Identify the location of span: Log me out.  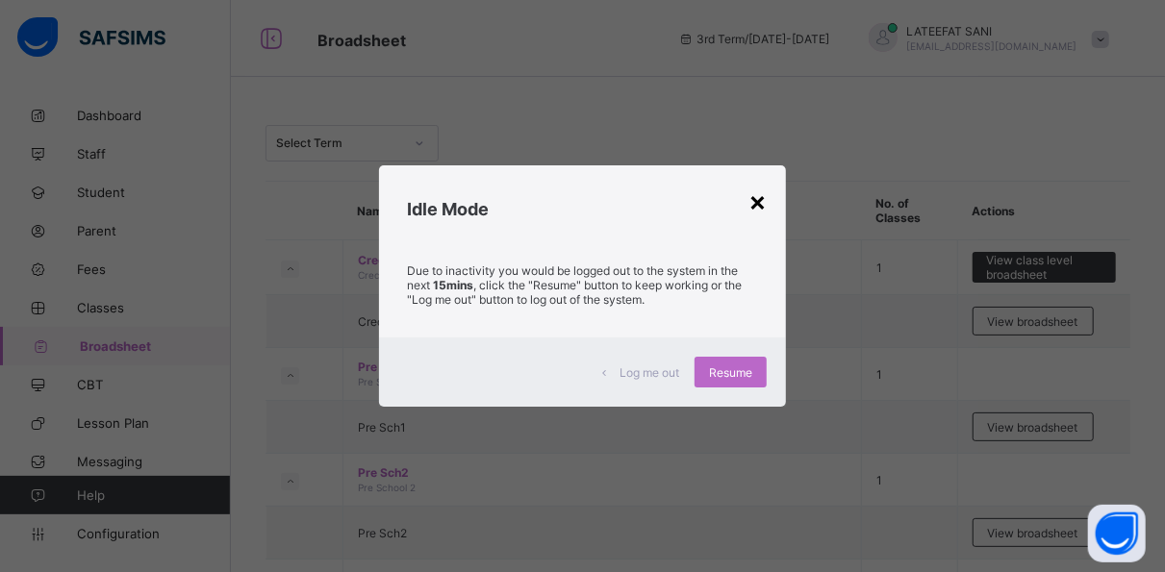
(649, 372).